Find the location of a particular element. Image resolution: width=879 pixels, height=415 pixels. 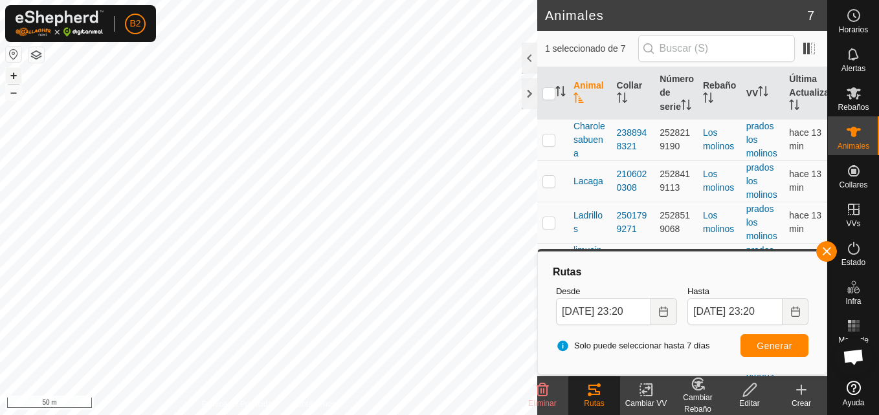

th: Última Actualización is located at coordinates (805, 93).